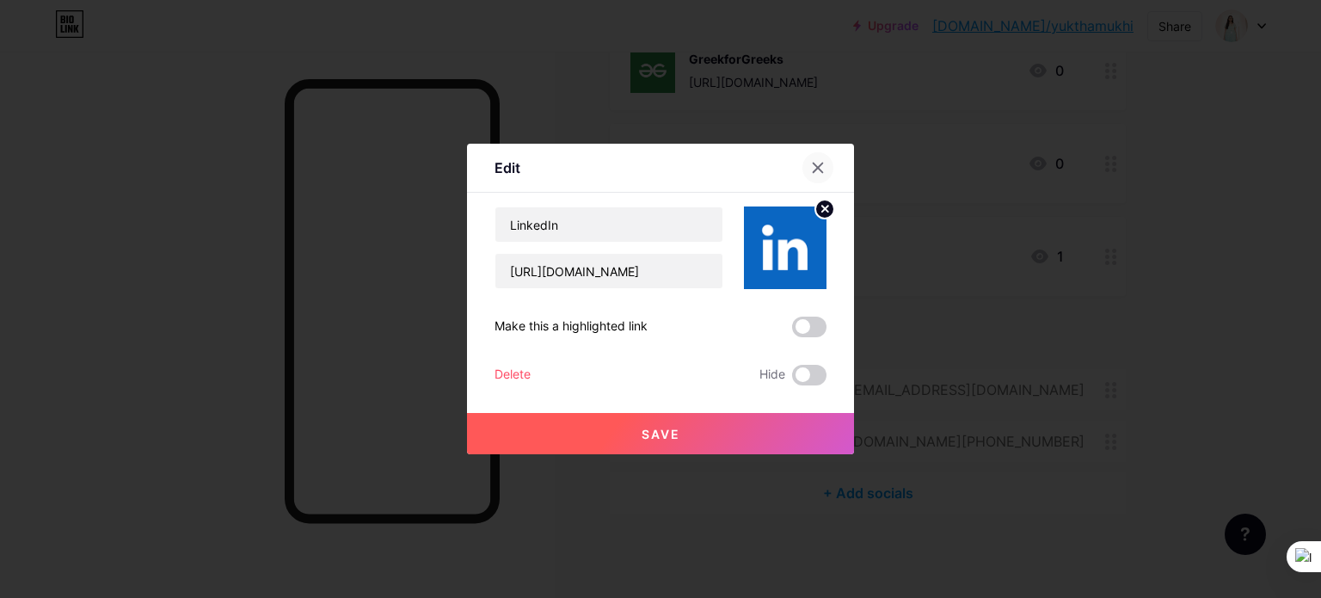 Image resolution: width=1321 pixels, height=598 pixels. What do you see at coordinates (661, 434) in the screenshot?
I see `button: Save` at bounding box center [661, 434].